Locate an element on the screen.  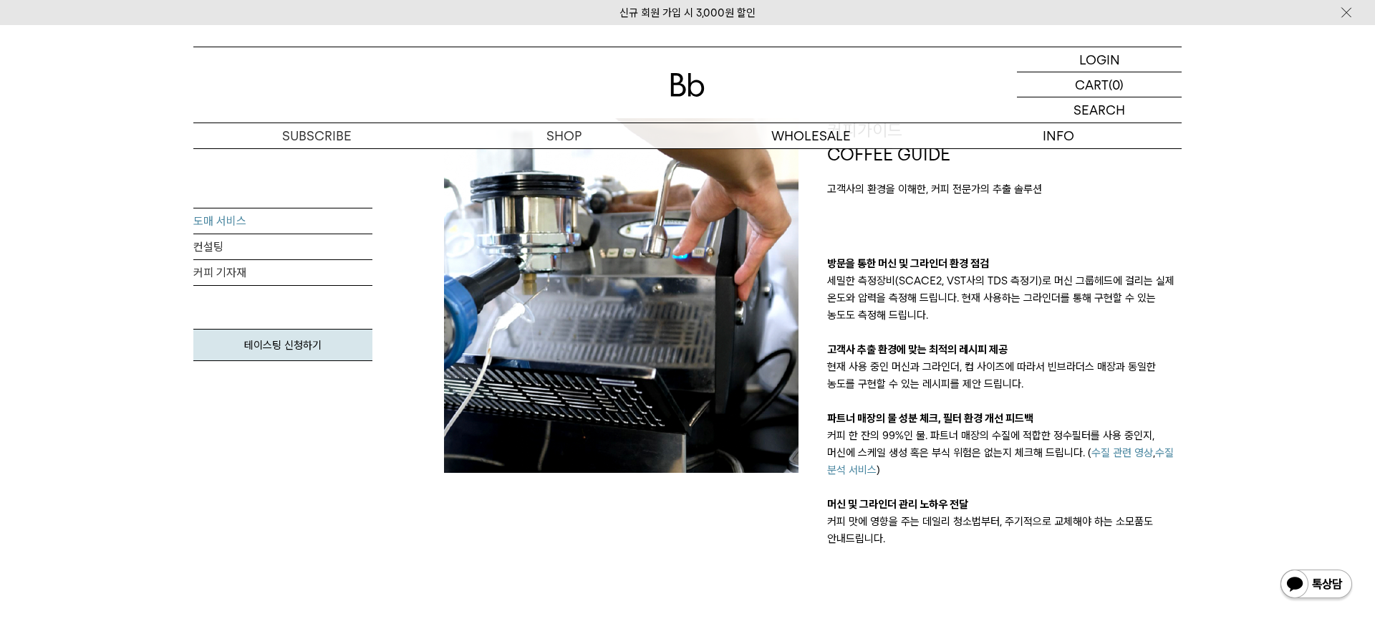
p: 커피 한 잔의 99%인 물. 파트너 매장의 수질에 적합한 정수필터를 사용 중인지, 머신에 스케일 생성 혹은 부식 위험은 없는지 체크해 드립니다. ( , ) is located at coordinates (1004, 453).